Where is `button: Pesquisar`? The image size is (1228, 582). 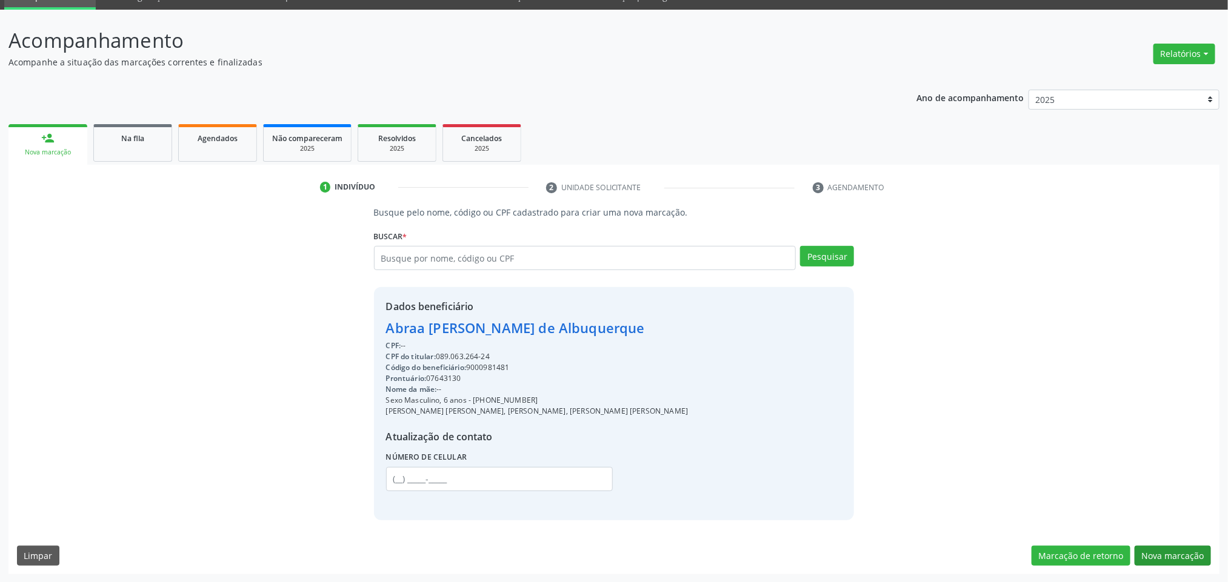
button: Pesquisar is located at coordinates (827, 256).